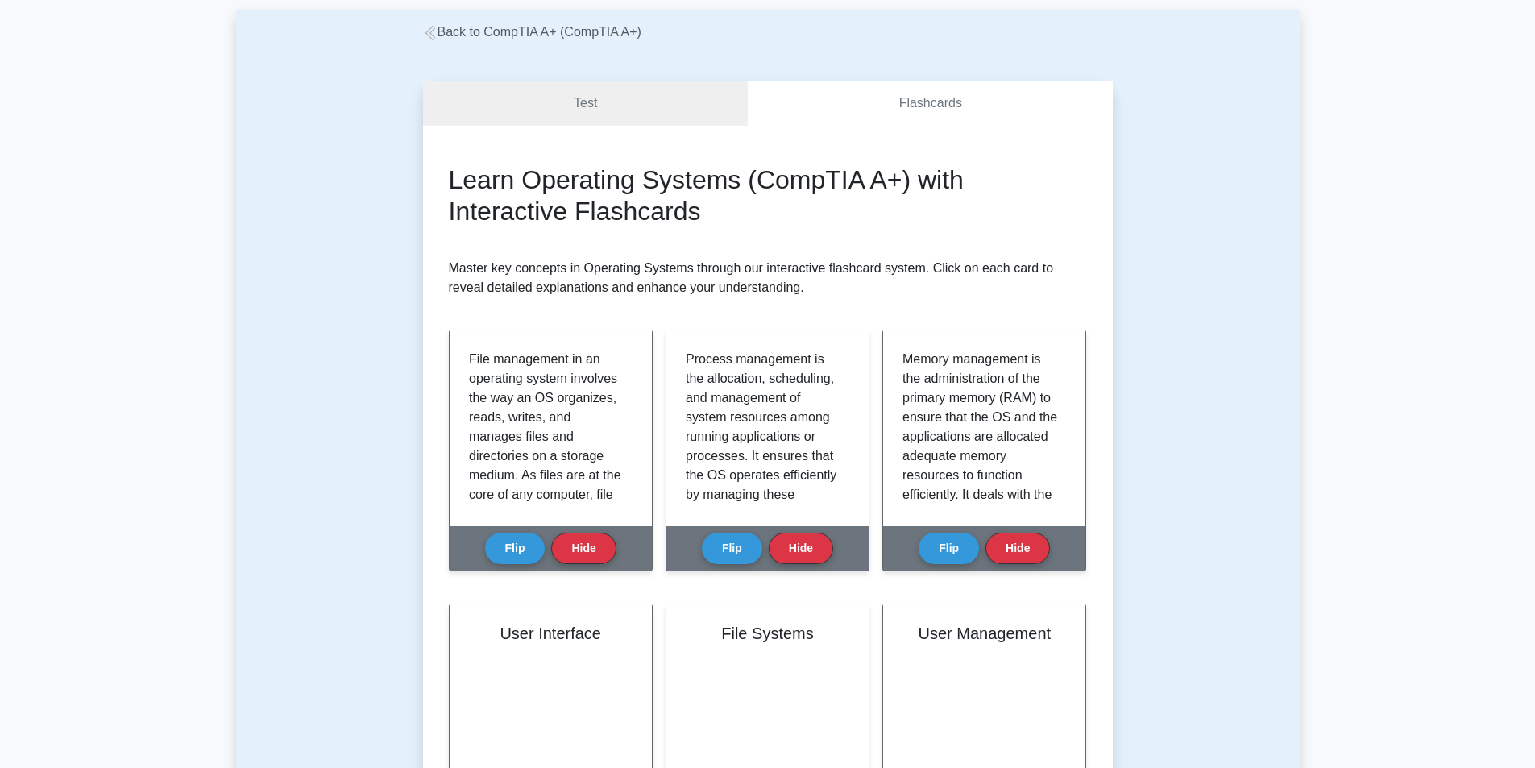 The width and height of the screenshot is (1535, 768). What do you see at coordinates (930, 103) in the screenshot?
I see `a: Flashcards` at bounding box center [930, 103].